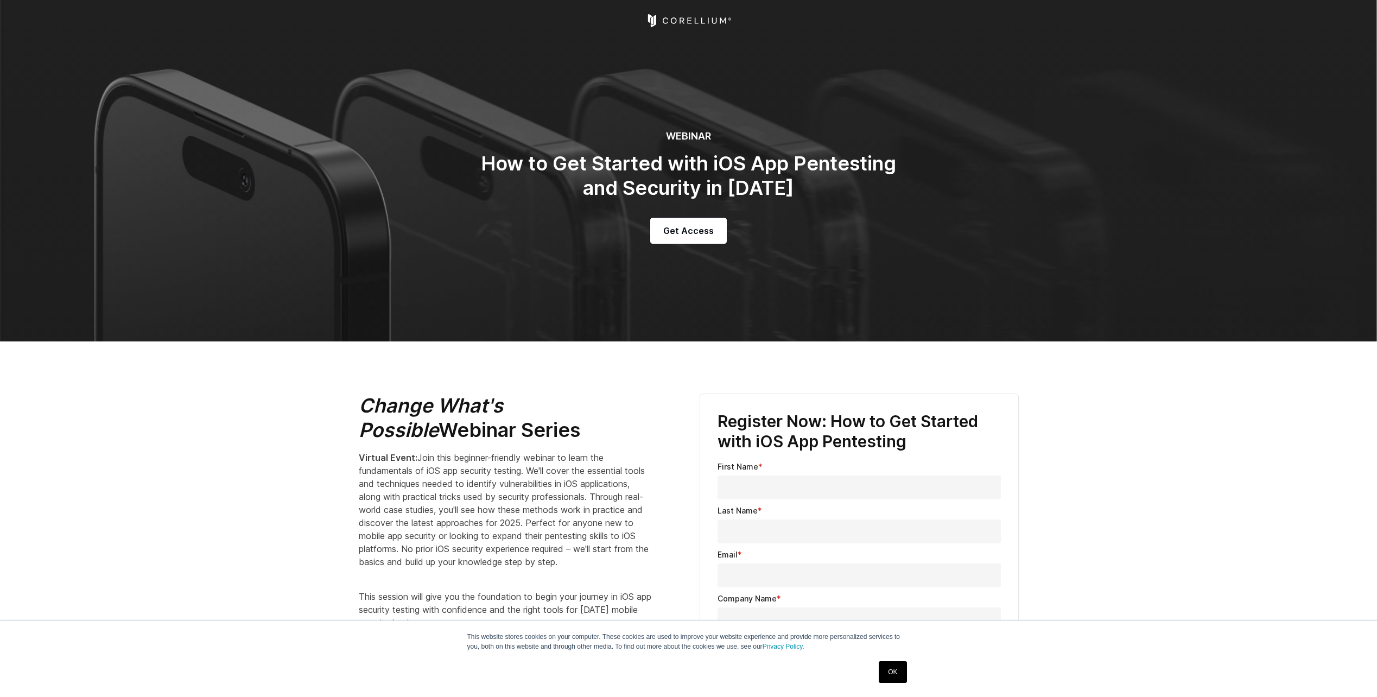 The image size is (1377, 697). I want to click on h2: Webinar Series, so click(505, 418).